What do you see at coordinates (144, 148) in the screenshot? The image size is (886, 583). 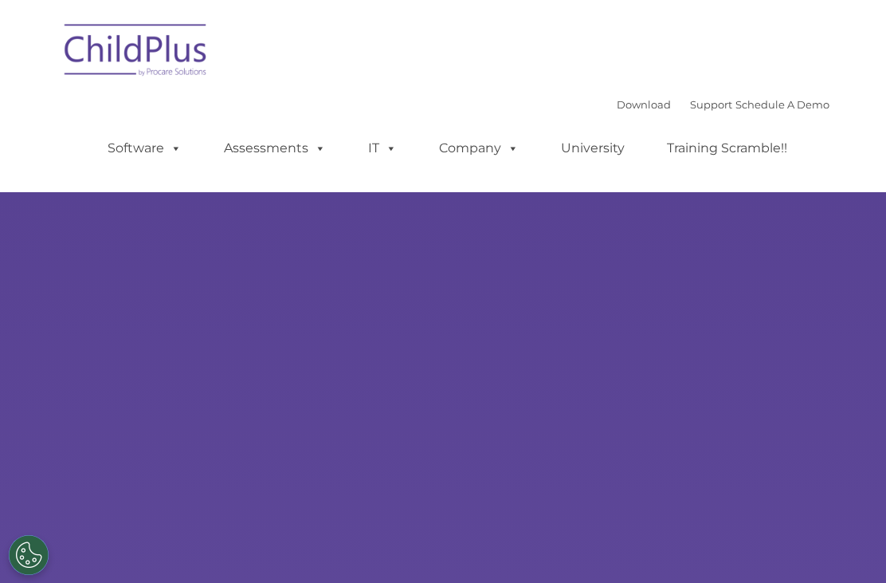 I see `a: Software` at bounding box center [144, 148].